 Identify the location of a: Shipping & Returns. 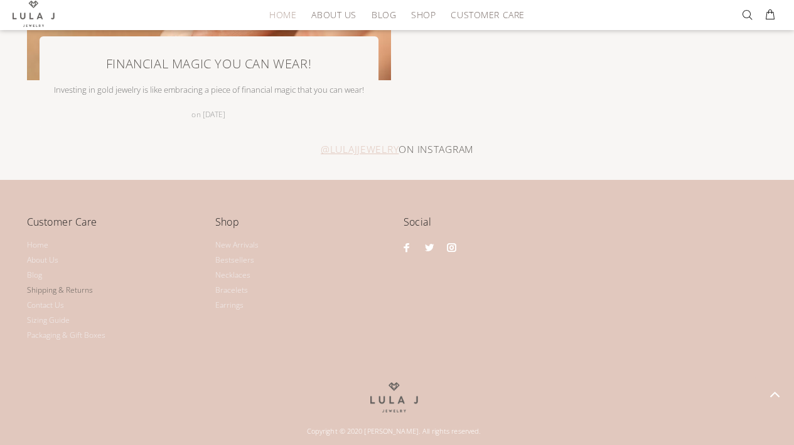
(60, 290).